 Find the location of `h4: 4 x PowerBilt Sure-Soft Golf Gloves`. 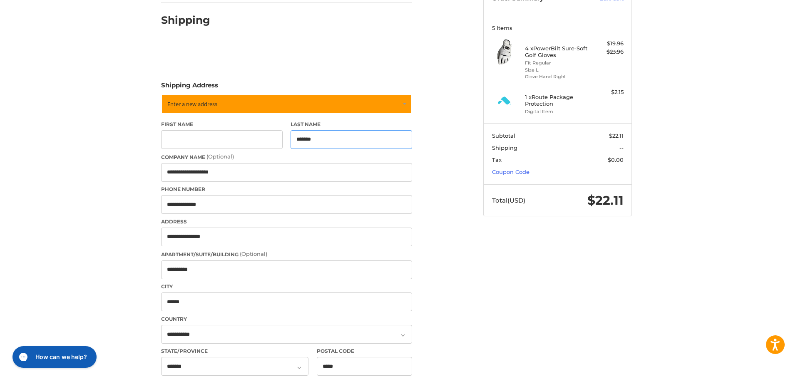

h4: 4 x PowerBilt Sure-Soft Golf Gloves is located at coordinates (556, 52).